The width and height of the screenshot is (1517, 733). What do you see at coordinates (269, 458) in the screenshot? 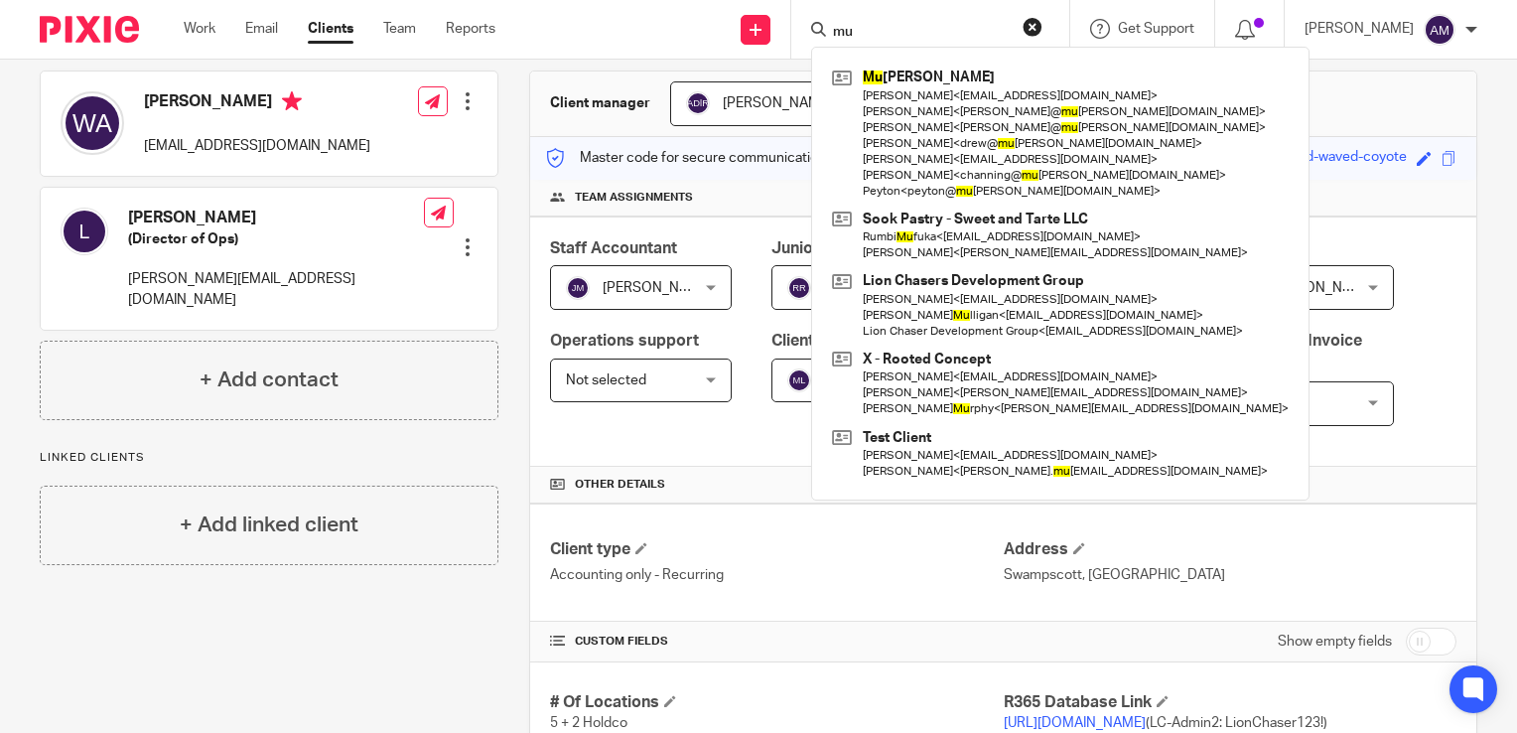
I see `p: Linked clients` at bounding box center [269, 458].